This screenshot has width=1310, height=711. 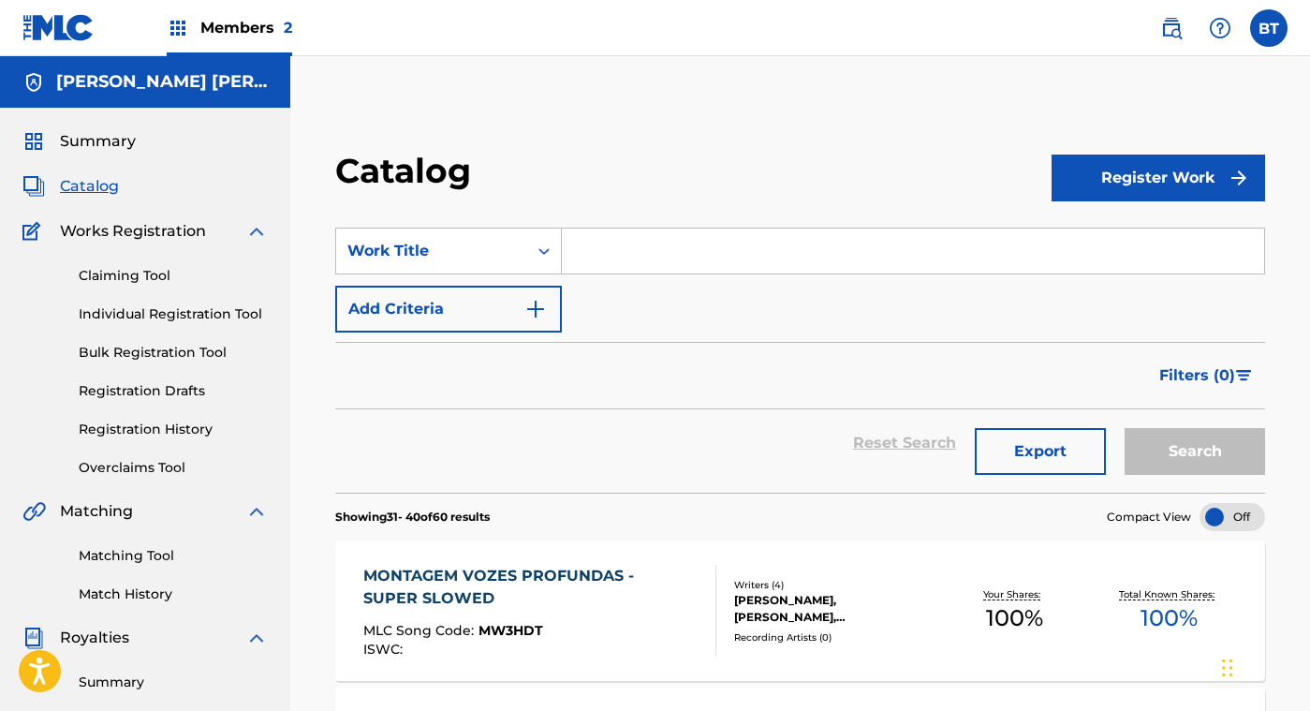 What do you see at coordinates (173, 390) in the screenshot?
I see `a: Registration Drafts` at bounding box center [173, 390].